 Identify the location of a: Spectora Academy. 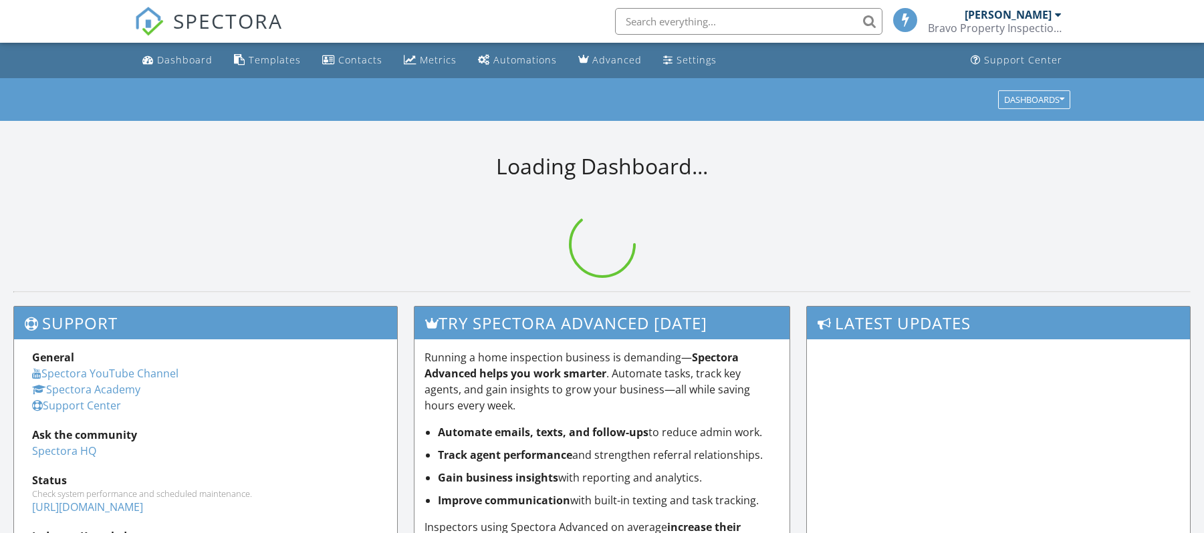
(86, 390).